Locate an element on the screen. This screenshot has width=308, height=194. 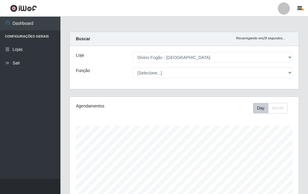
button: Day is located at coordinates (261, 108).